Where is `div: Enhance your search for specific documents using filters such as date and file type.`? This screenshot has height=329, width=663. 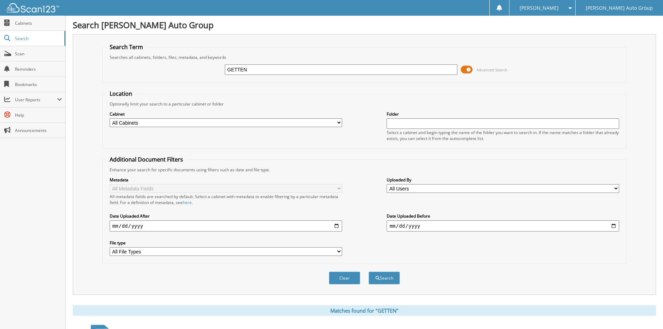 div: Enhance your search for specific documents using filters such as date and file type. is located at coordinates (364, 169).